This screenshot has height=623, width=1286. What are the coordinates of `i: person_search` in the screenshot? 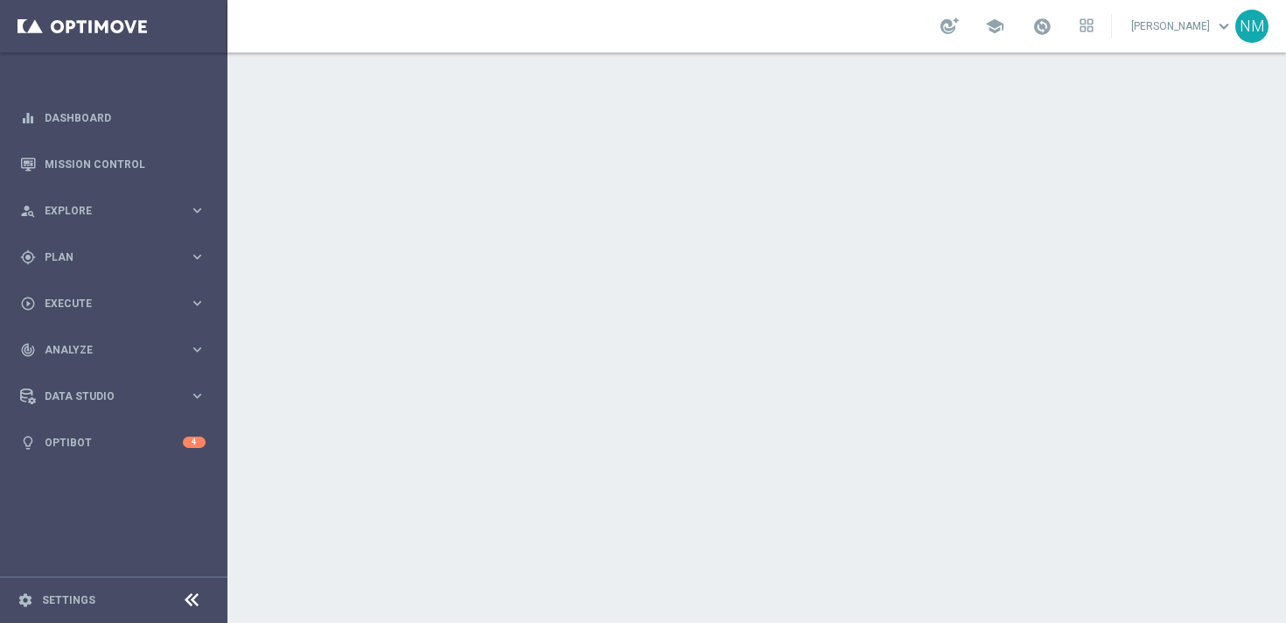 It's located at (28, 211).